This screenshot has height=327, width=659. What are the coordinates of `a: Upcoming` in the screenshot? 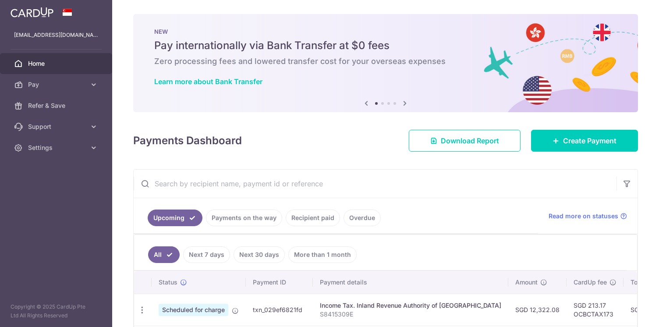 It's located at (175, 218).